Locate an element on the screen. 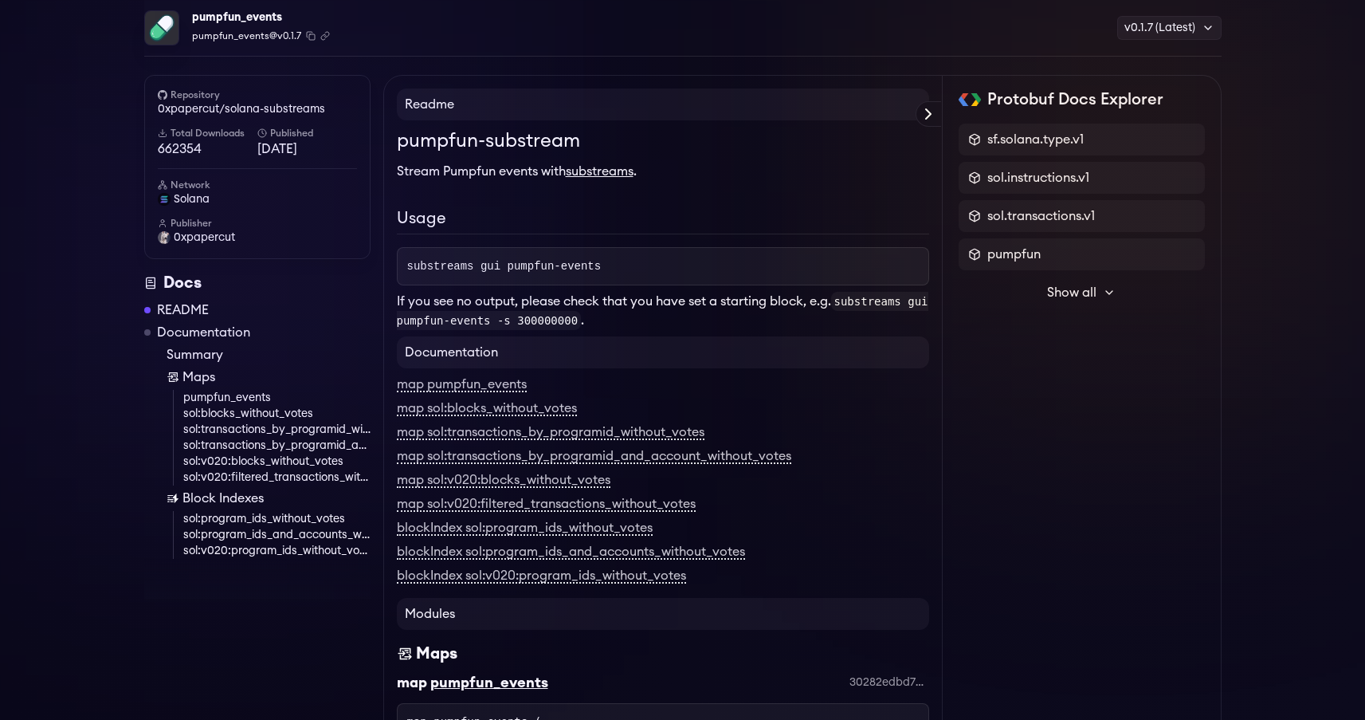 The height and width of the screenshot is (720, 1365). div: map is located at coordinates (412, 682).